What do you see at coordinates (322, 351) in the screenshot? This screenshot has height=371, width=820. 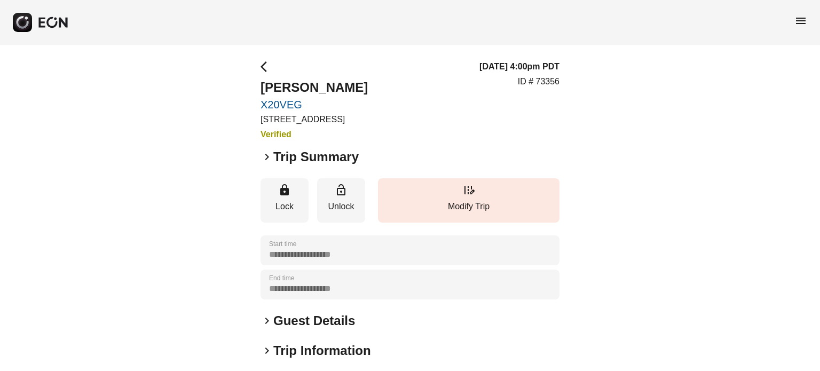 I see `h2: Trip Information` at bounding box center [322, 351].